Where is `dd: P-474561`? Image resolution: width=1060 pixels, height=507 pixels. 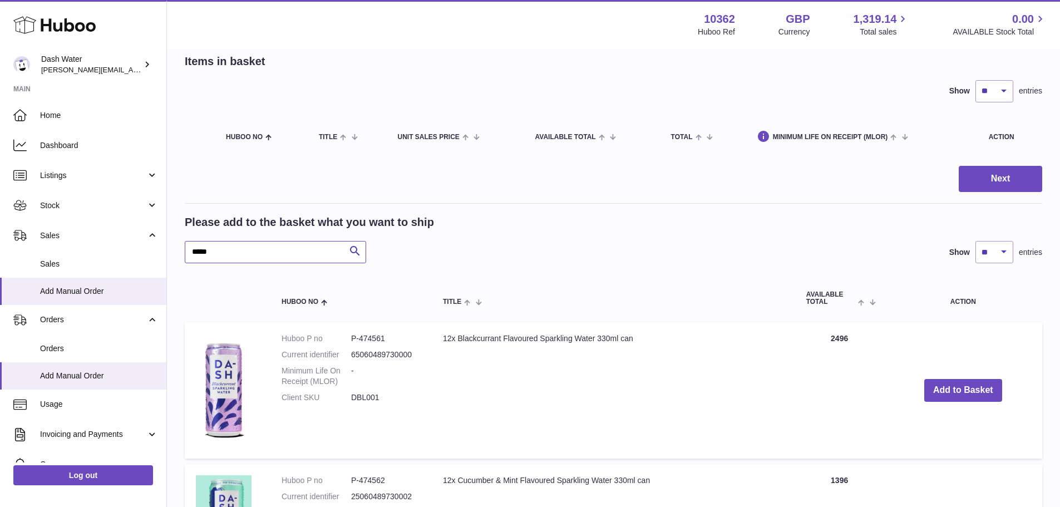
dd: P-474561 is located at coordinates (386, 338).